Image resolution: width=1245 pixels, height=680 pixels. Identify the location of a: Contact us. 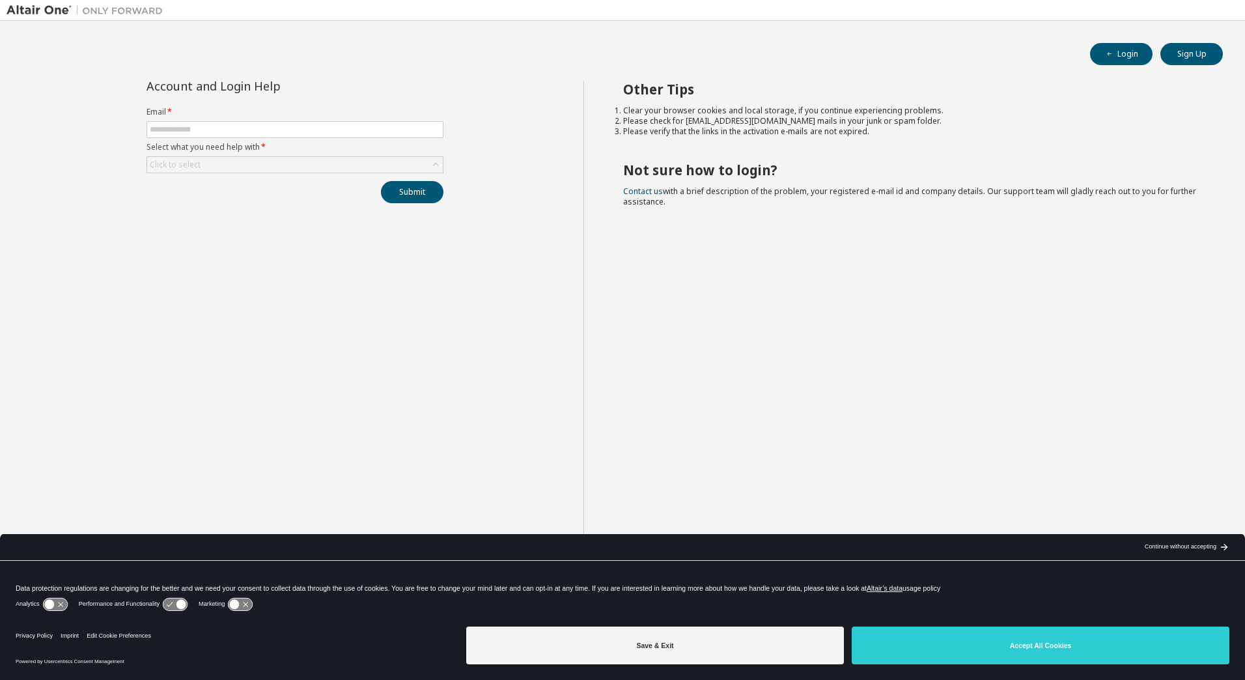
(643, 191).